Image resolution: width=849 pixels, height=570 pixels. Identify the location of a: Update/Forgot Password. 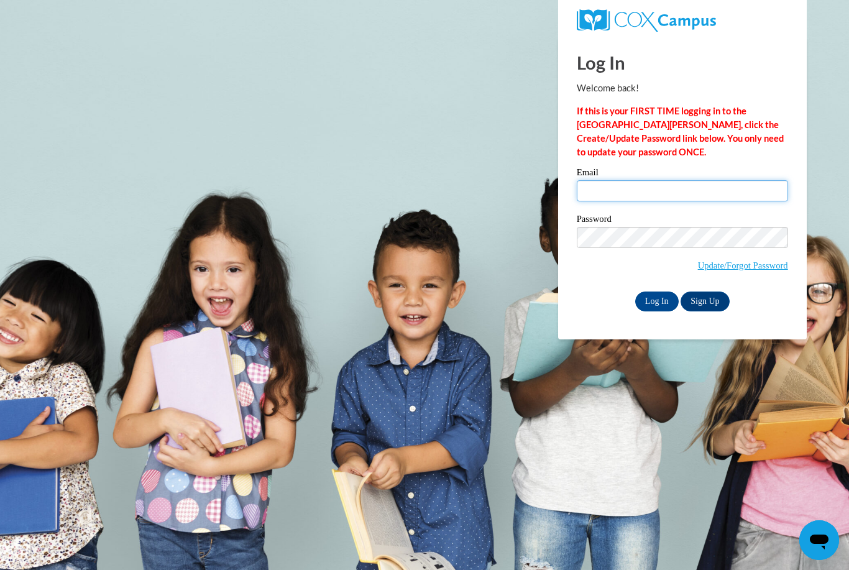
(742, 265).